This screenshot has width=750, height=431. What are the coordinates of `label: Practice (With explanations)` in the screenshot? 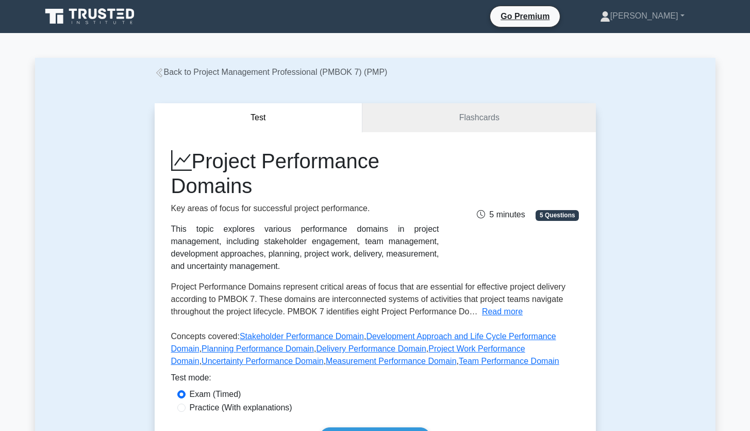 It's located at (241, 407).